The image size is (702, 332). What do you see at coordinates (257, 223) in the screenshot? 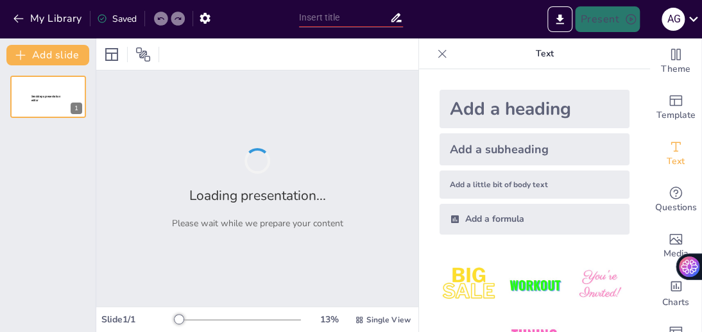
I see `p: Please wait while we prepare your content` at bounding box center [257, 223].